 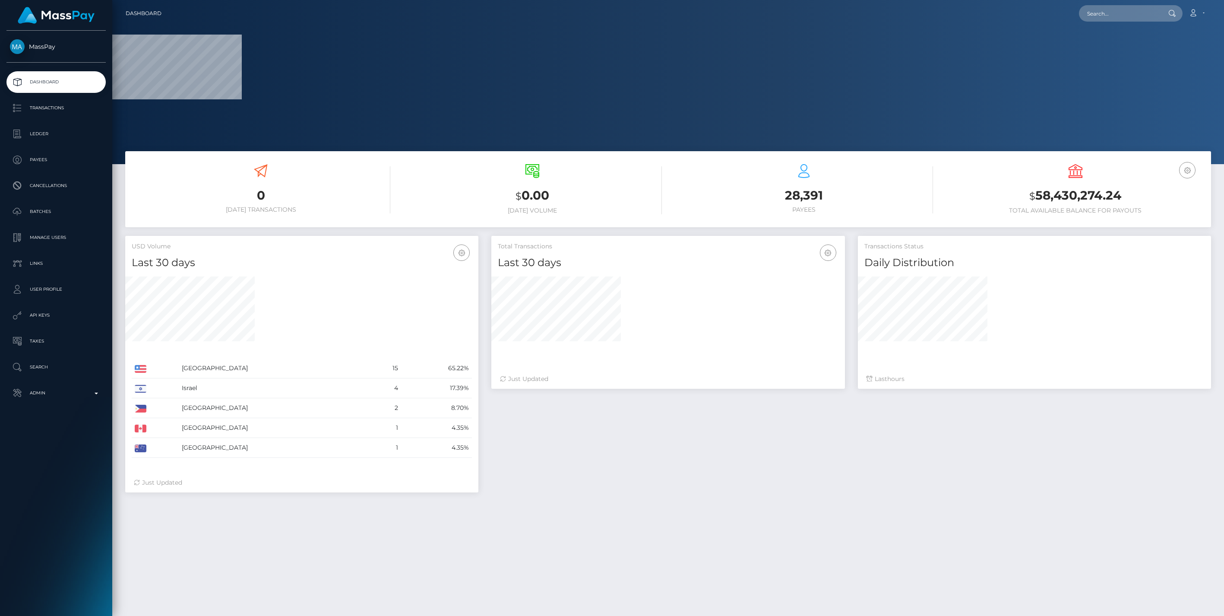 What do you see at coordinates (140, 428) in the screenshot?
I see `img: CA.png` at bounding box center [140, 428].